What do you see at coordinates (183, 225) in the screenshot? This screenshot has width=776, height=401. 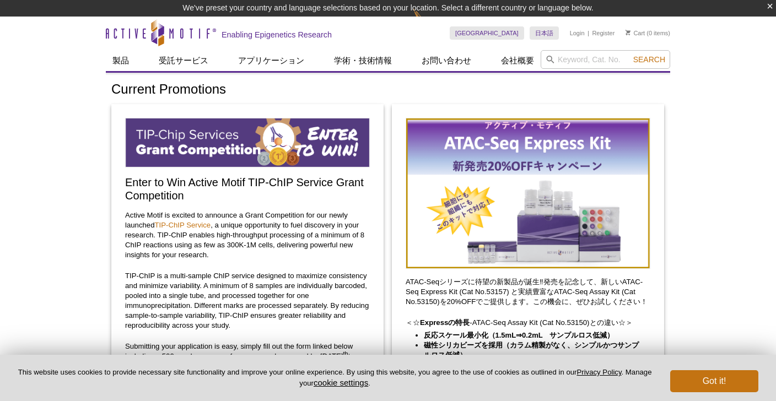 I see `a: TIP-ChIP Service` at bounding box center [183, 225].